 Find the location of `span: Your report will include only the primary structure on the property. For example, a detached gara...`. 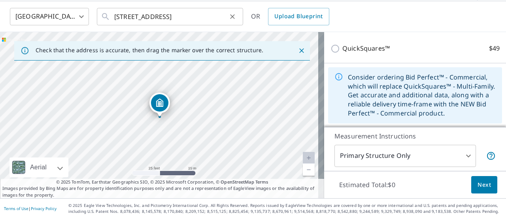

span: Your report will include only the primary structure on the property. For example, a detached gara... is located at coordinates (491, 156).